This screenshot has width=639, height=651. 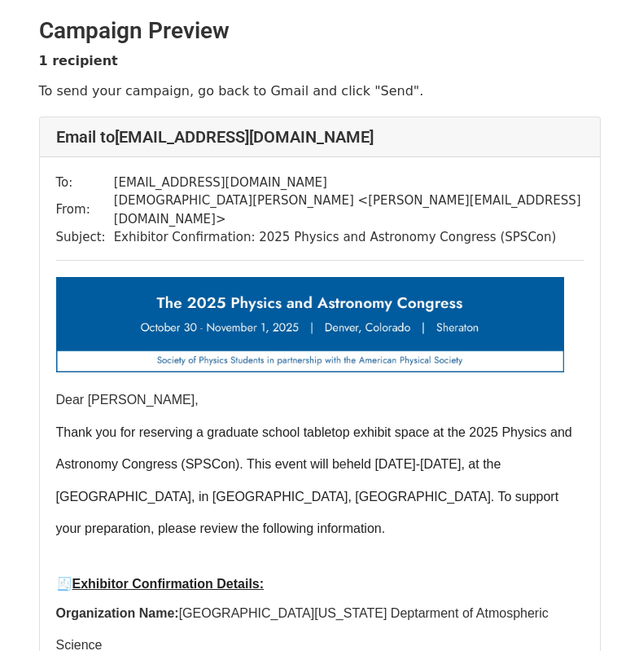 I want to click on span: e, so click(x=343, y=463).